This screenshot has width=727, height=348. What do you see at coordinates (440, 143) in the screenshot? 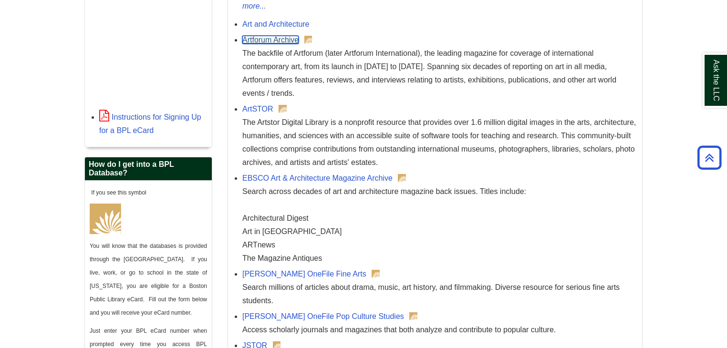
I see `div: The Artstor Digital Library is a nonprofit resource that provides over 1.6 million digital images...` at bounding box center [440, 143].